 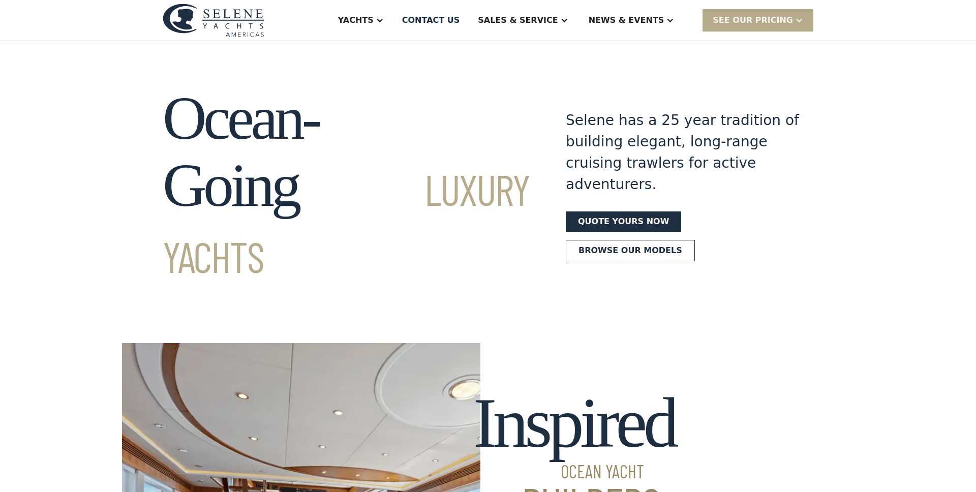 I want to click on span: Luxury Yachts, so click(x=346, y=222).